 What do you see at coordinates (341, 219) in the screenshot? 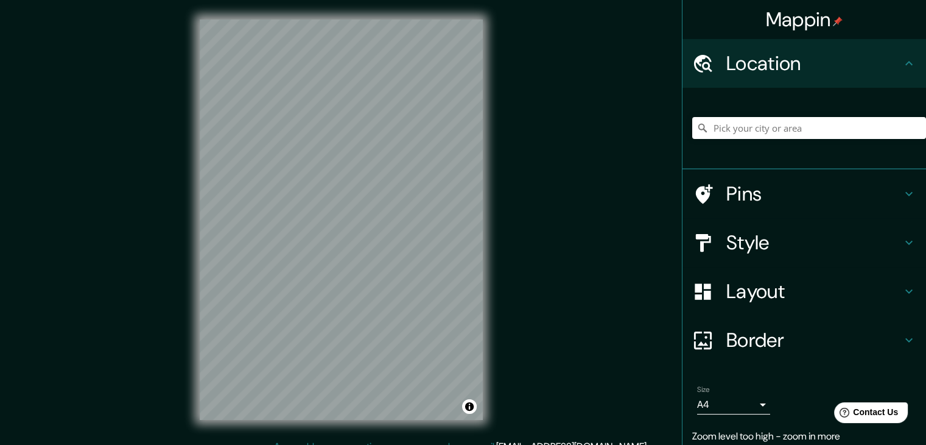
I see `canvas: Map` at bounding box center [341, 219].